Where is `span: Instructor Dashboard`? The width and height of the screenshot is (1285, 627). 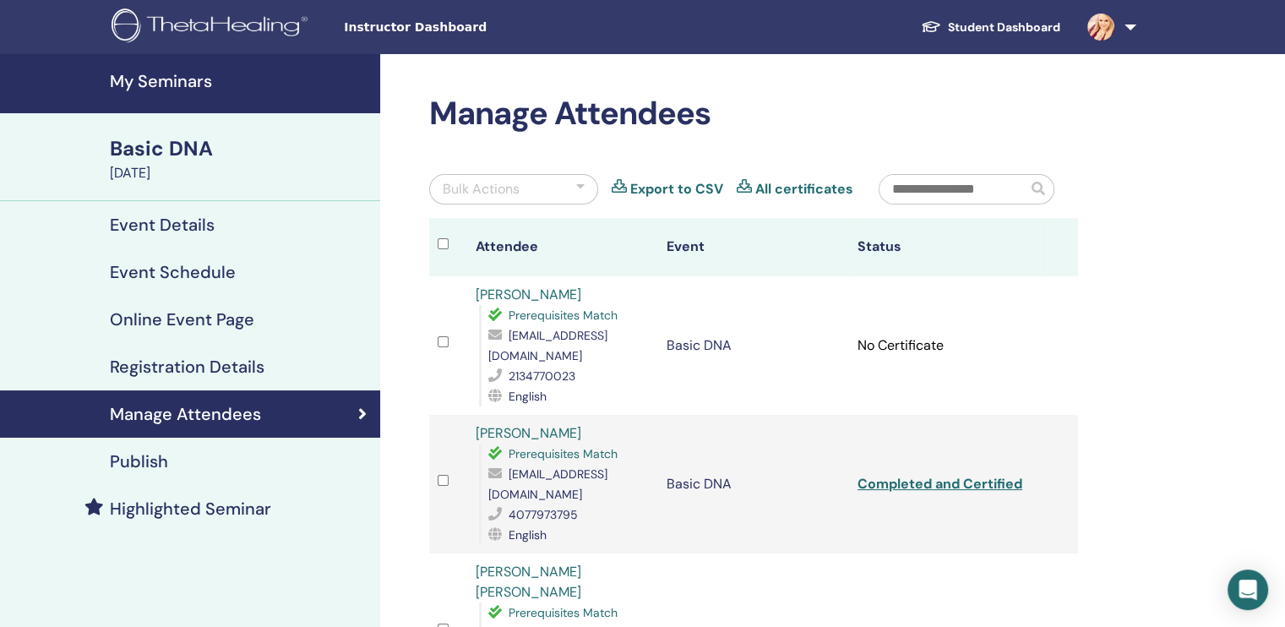 span: Instructor Dashboard is located at coordinates (471, 27).